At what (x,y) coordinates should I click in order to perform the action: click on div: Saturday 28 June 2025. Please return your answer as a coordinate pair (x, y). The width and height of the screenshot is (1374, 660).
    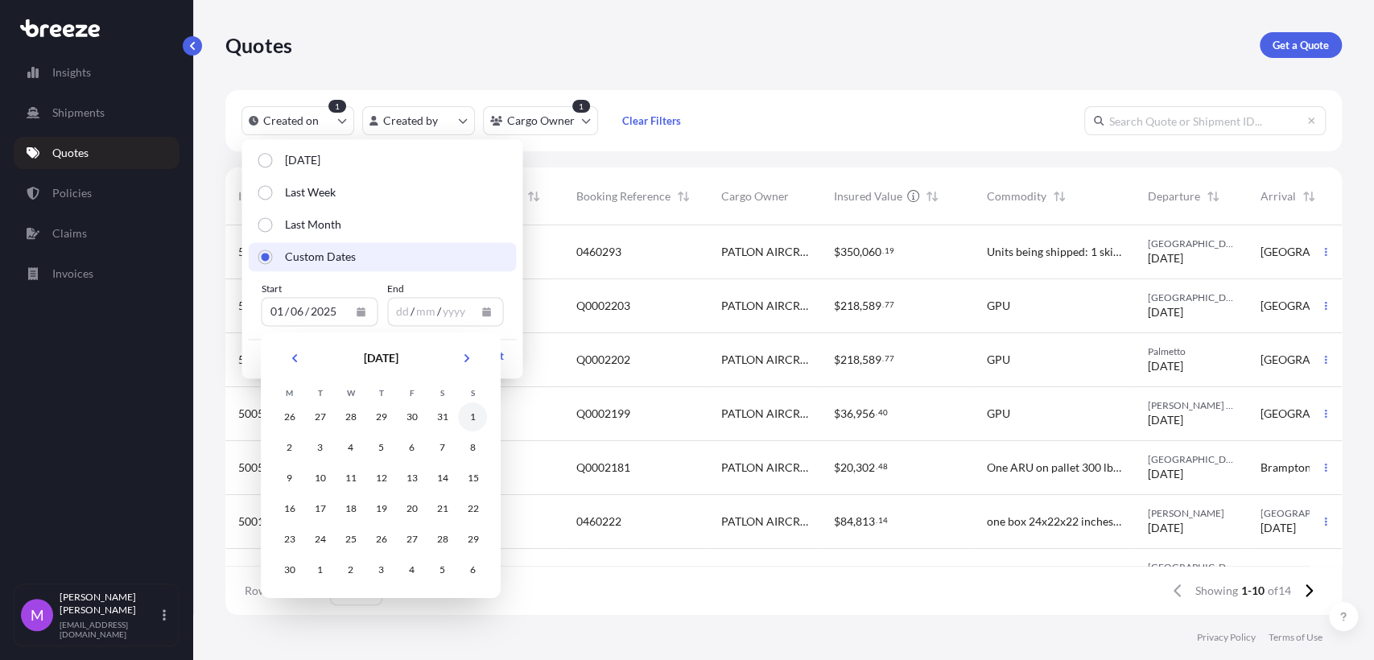
    Looking at the image, I should click on (442, 539).